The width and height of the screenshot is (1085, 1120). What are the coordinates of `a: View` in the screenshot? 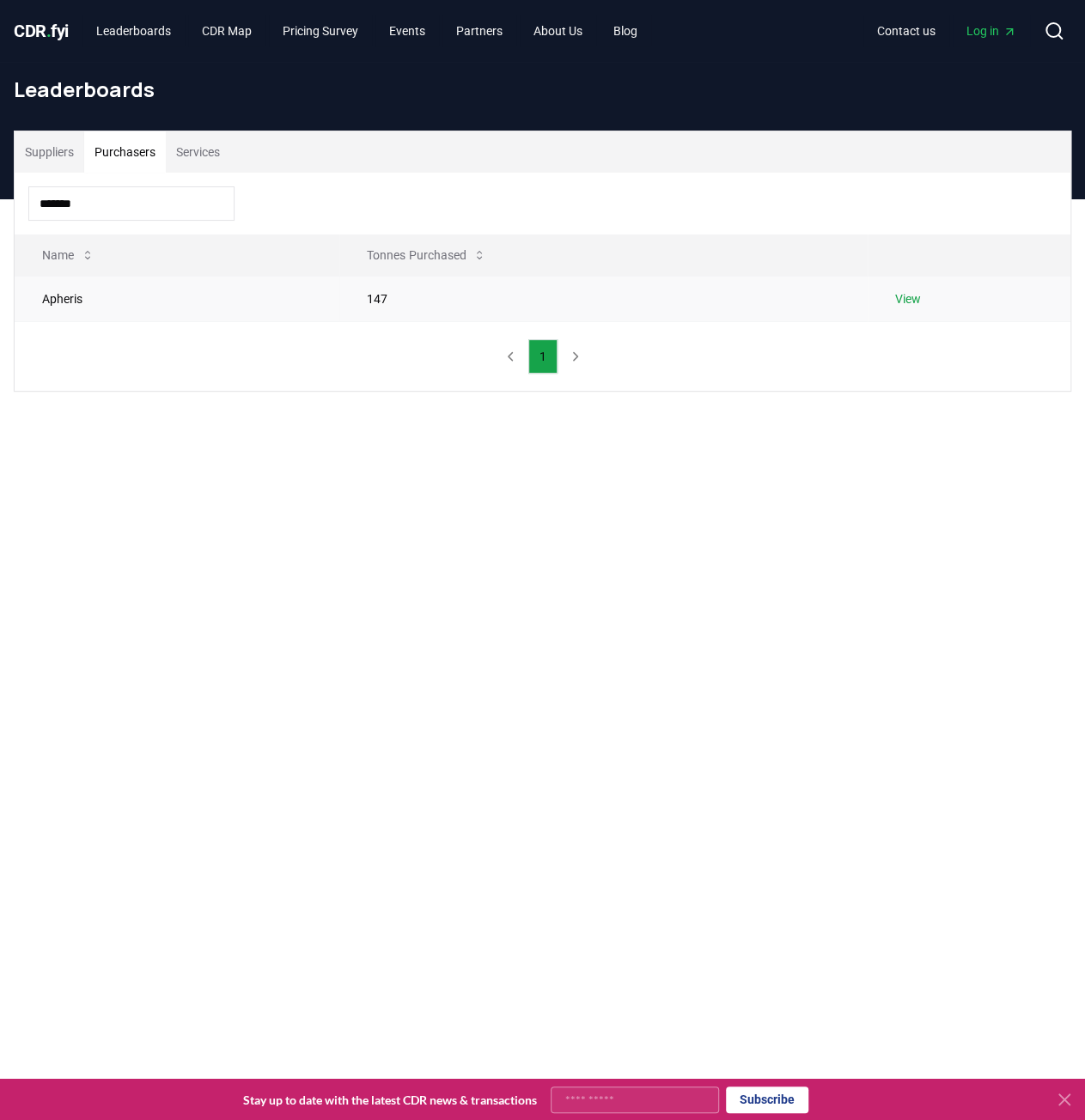 It's located at (909, 298).